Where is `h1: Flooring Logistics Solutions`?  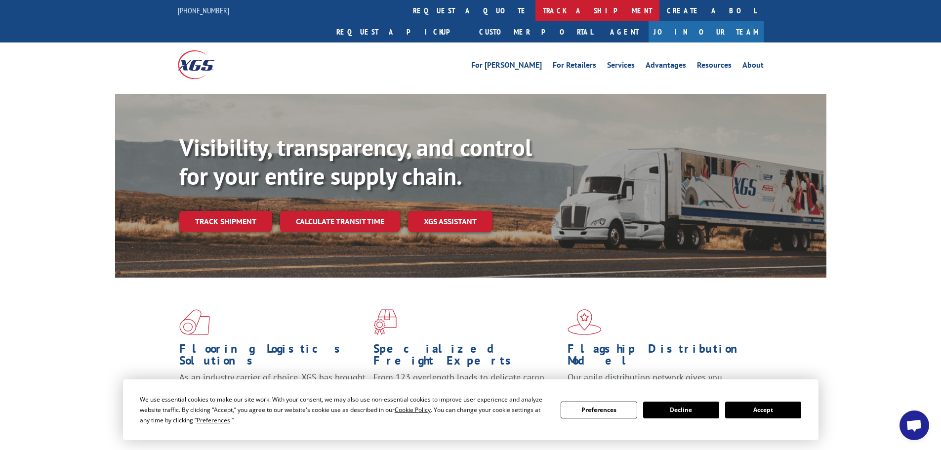 h1: Flooring Logistics Solutions is located at coordinates (273, 357).